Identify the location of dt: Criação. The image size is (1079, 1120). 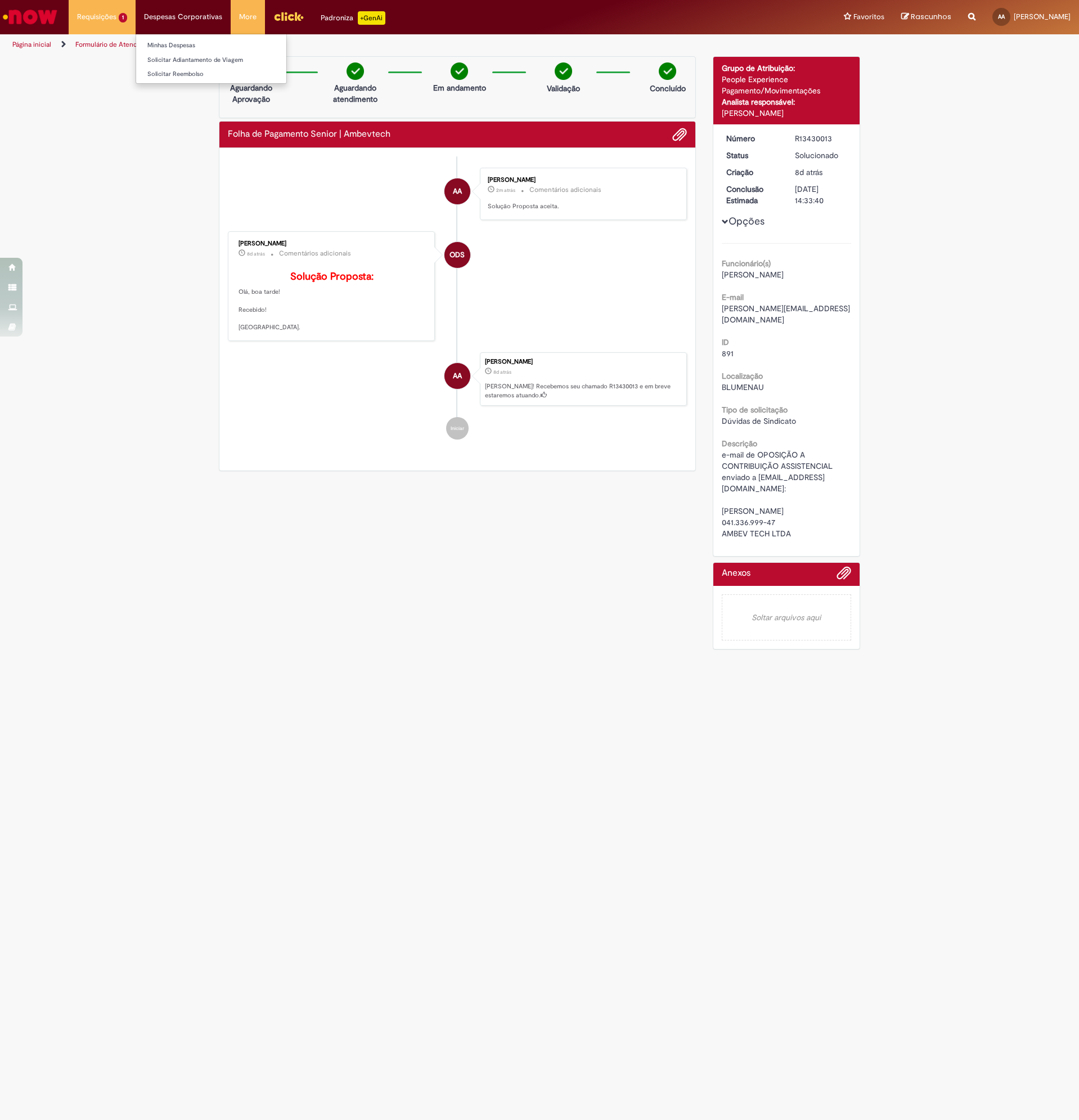
(753, 173).